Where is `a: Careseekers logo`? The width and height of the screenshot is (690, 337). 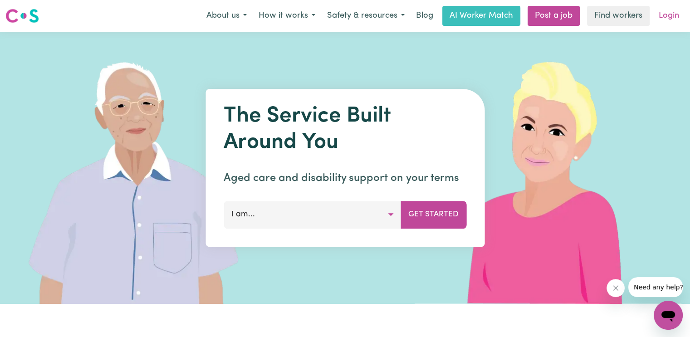 a: Careseekers logo is located at coordinates (22, 16).